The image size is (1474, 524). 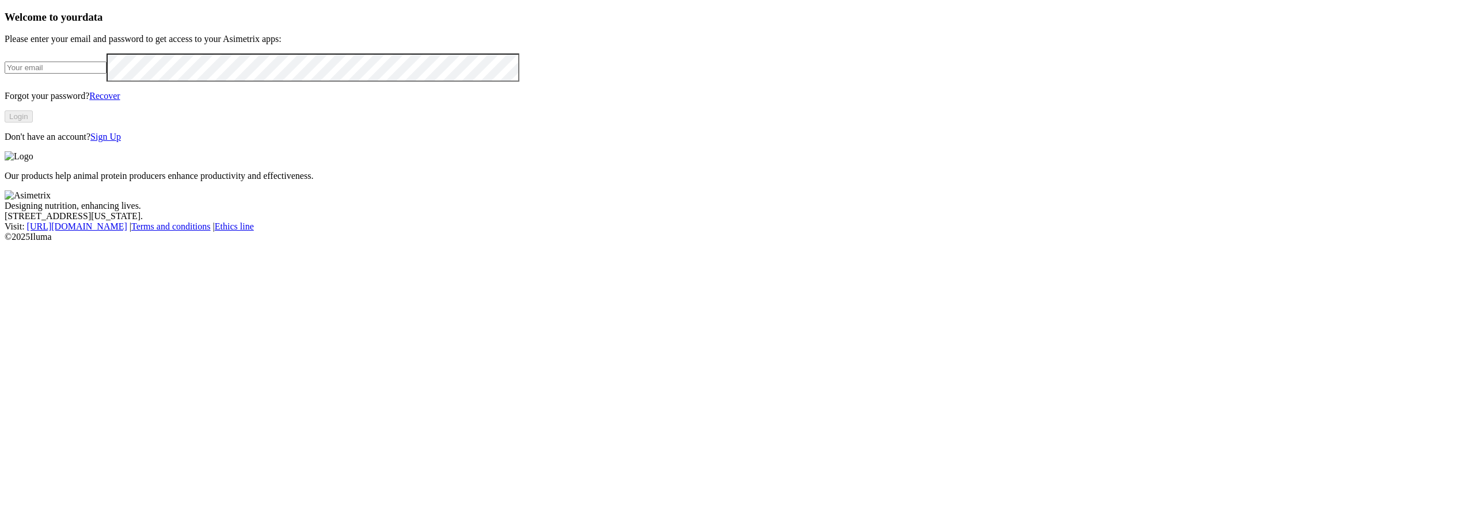 I want to click on p: Our products help animal protein producers enhance productivity and effectiveness., so click(x=737, y=176).